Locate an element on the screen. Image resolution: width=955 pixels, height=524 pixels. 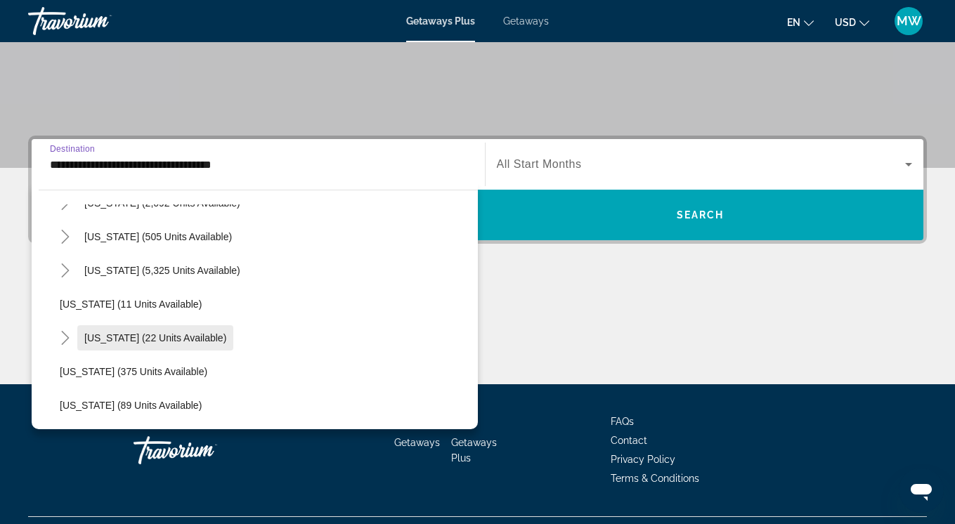
button: Search is located at coordinates (701, 215).